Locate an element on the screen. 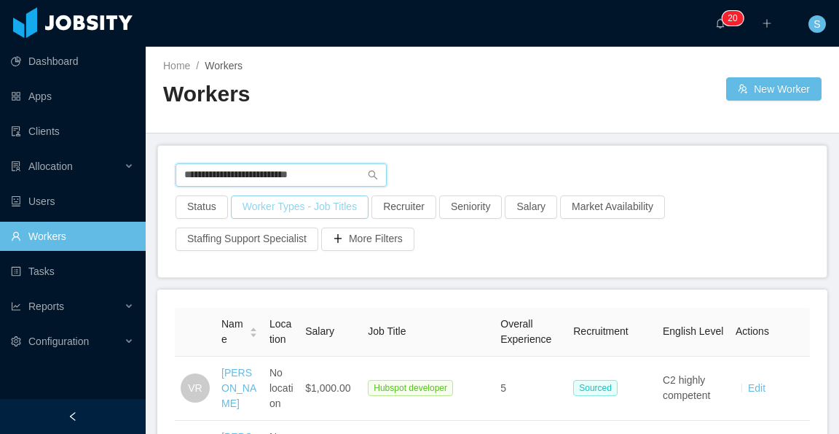 This screenshot has height=434, width=839. button: Status is located at coordinates (202, 207).